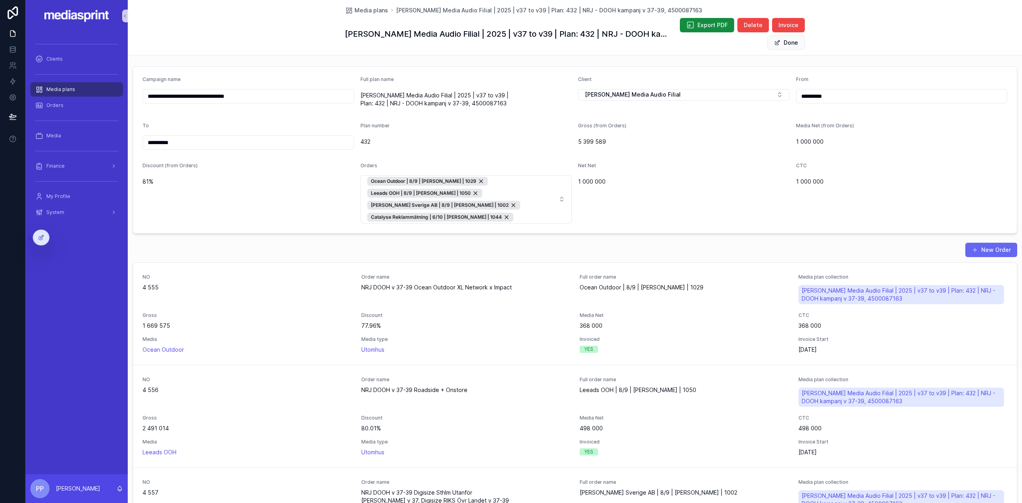 The width and height of the screenshot is (1022, 503). I want to click on span: 4 555, so click(247, 287).